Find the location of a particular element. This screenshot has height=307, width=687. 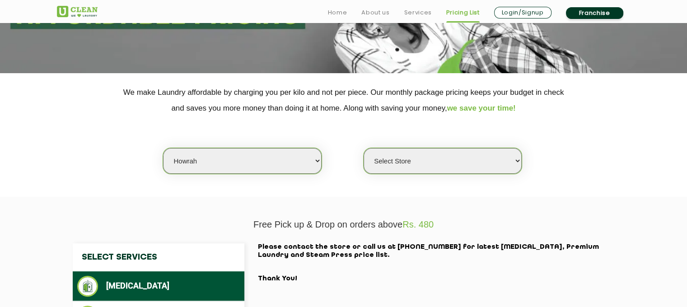

p: Free Pick up & Drop on orders above is located at coordinates (344, 225).